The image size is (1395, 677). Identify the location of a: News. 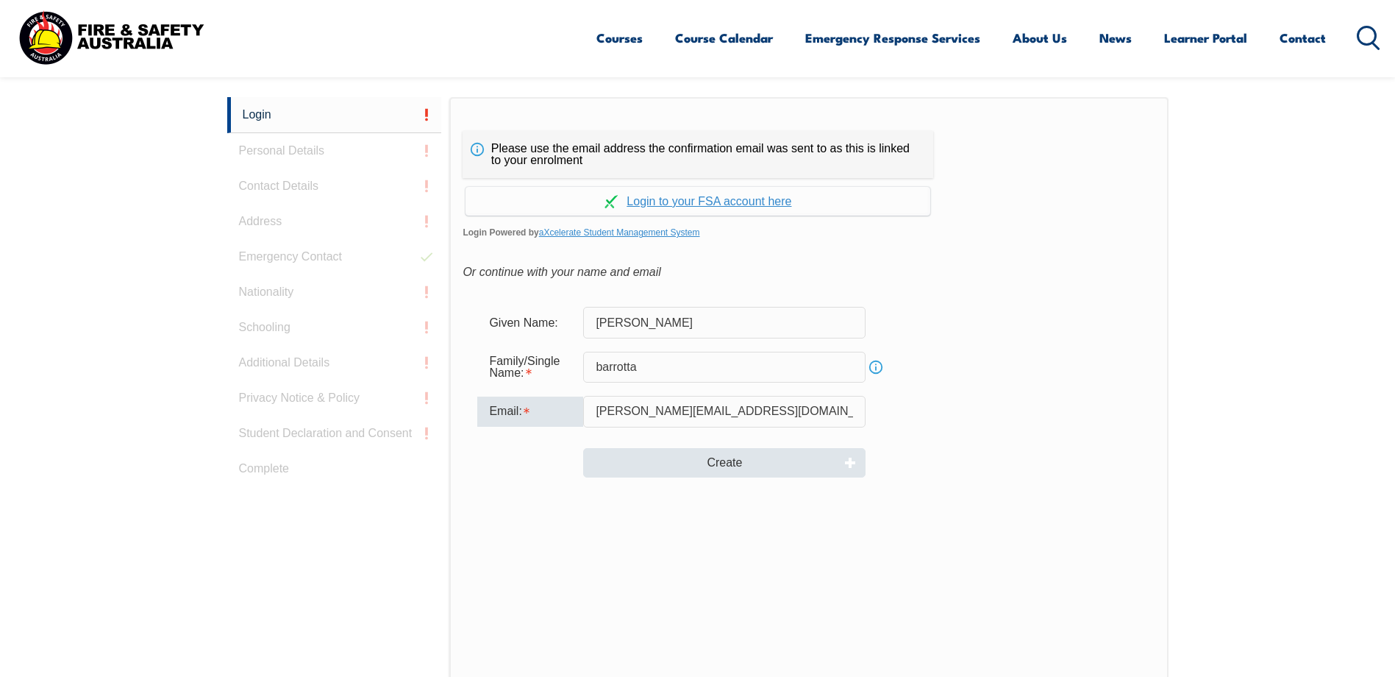
(1116, 38).